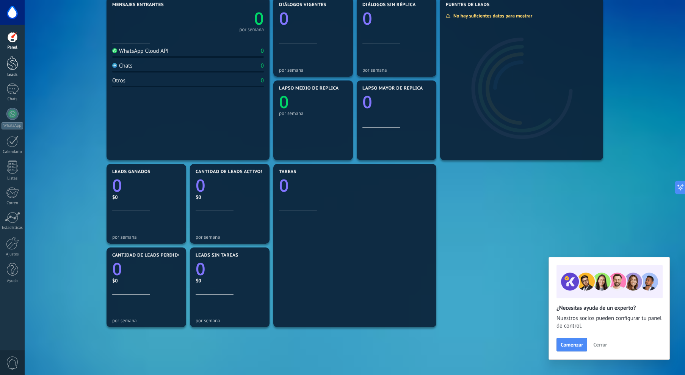  What do you see at coordinates (389, 5) in the screenshot?
I see `span: Diálogos sin réplica` at bounding box center [389, 5].